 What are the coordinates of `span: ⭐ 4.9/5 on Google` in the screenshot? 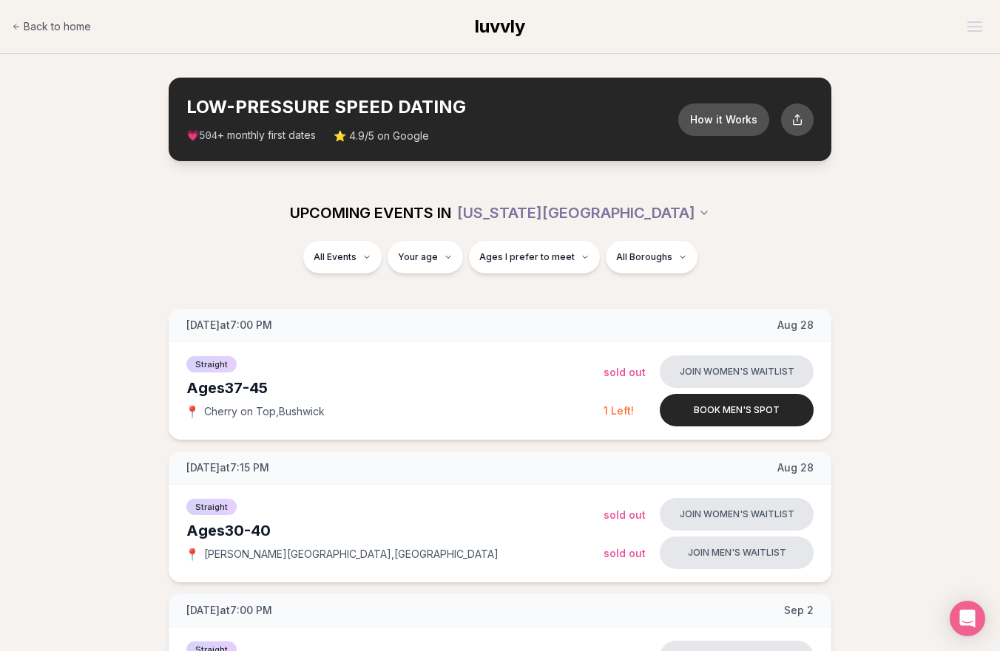 It's located at (381, 136).